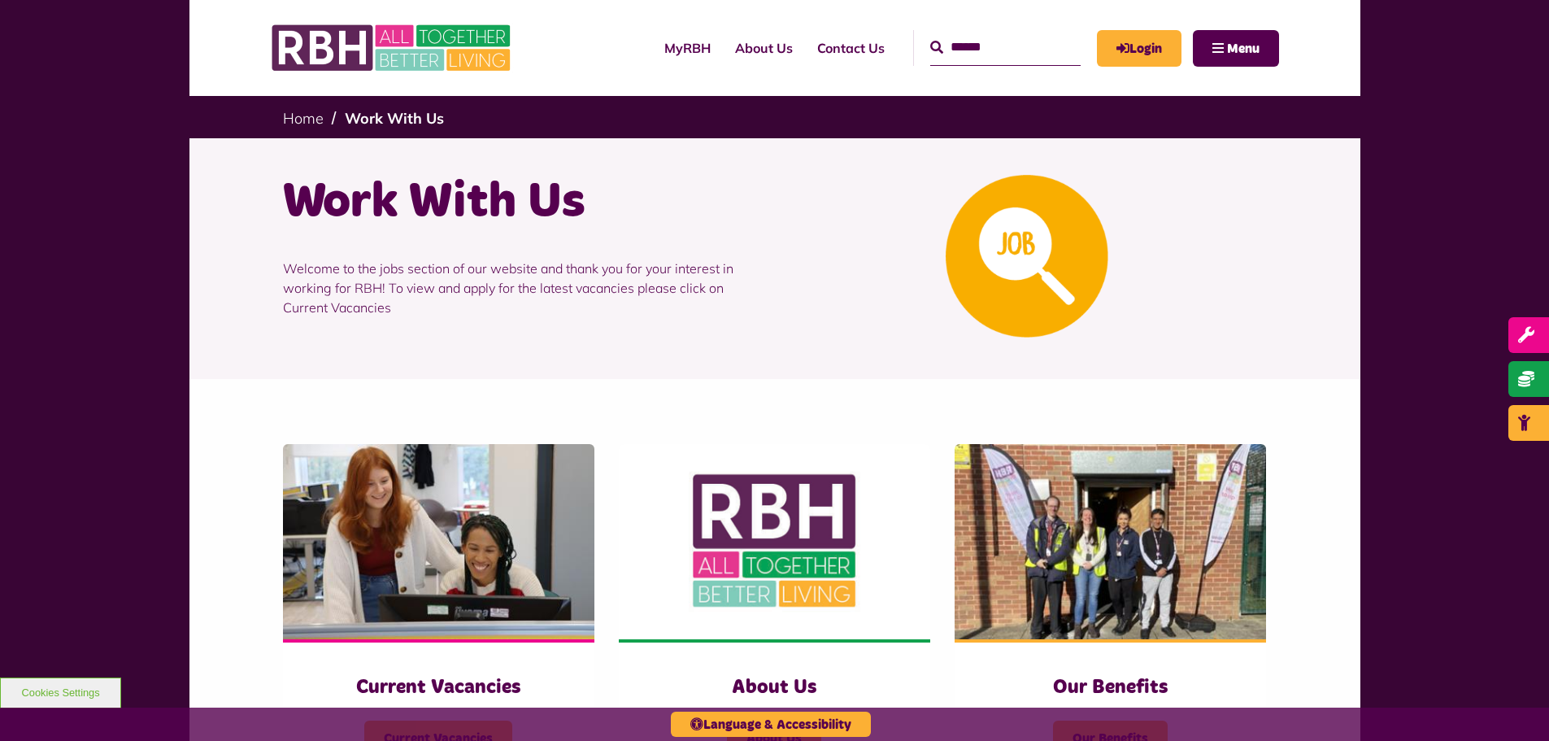  Describe the element at coordinates (1243, 49) in the screenshot. I see `span: Menu` at that location.